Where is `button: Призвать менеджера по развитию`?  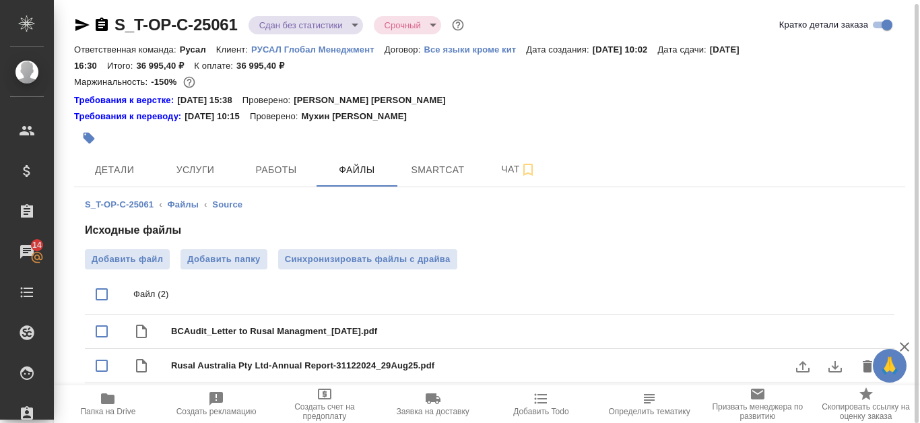 button: Призвать менеджера по развитию is located at coordinates (757, 404).